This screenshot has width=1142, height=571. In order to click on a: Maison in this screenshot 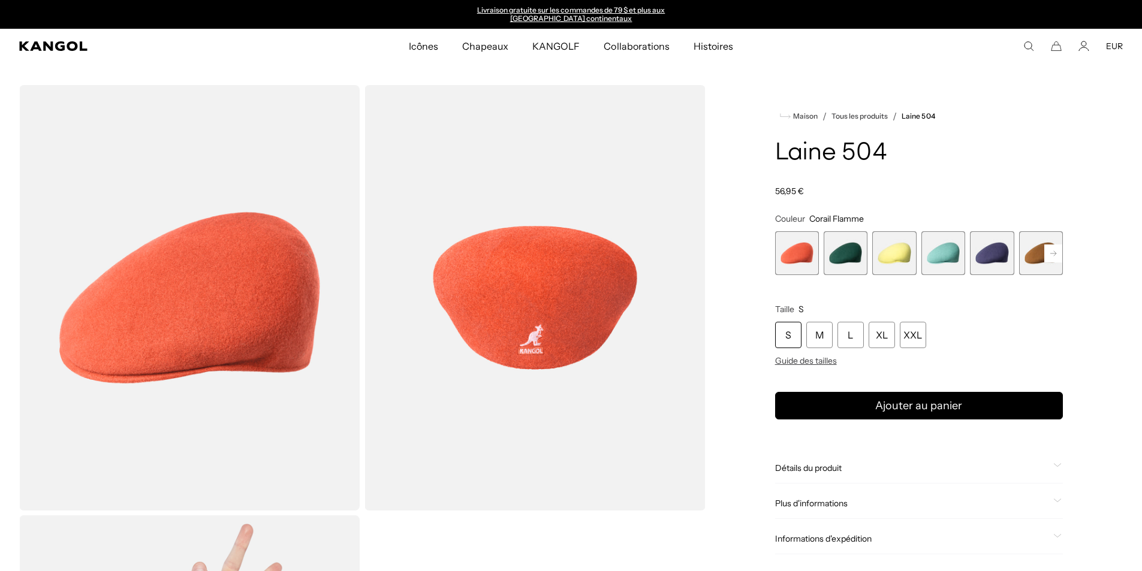, I will do `click(799, 116)`.